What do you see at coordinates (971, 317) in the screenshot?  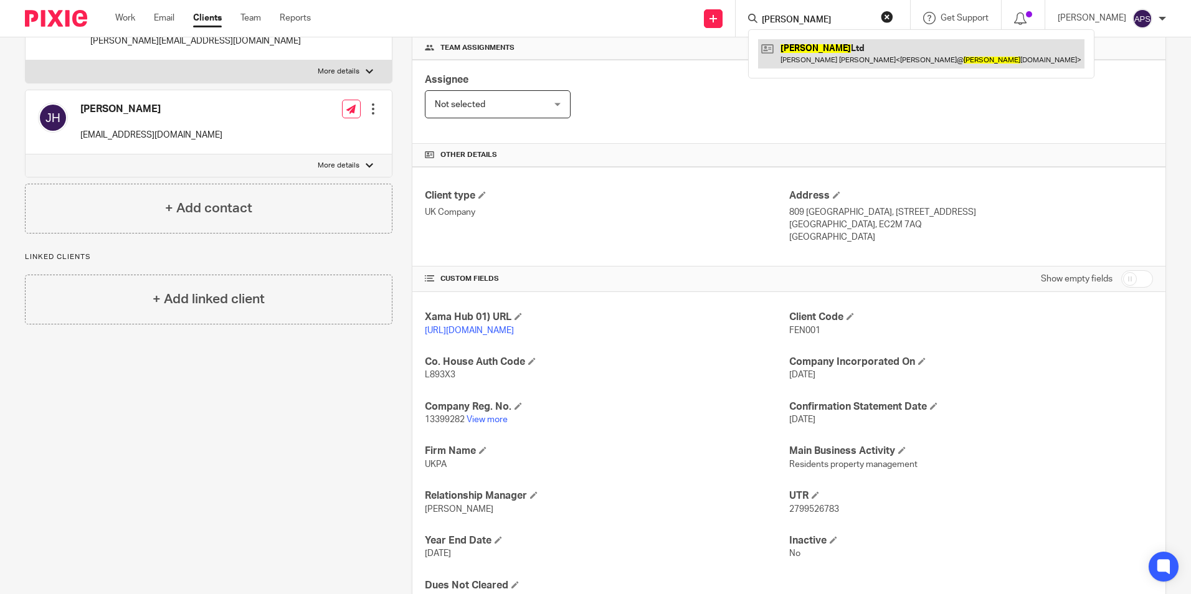 I see `h4: Client Code` at bounding box center [971, 317].